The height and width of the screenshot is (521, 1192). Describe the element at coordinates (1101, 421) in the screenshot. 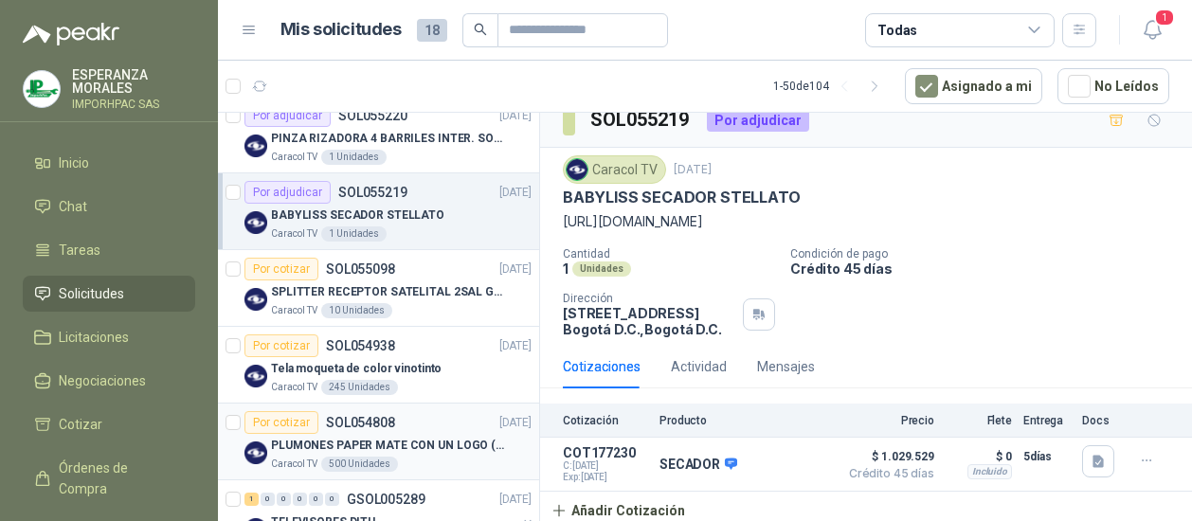

I see `p: Docs` at that location.